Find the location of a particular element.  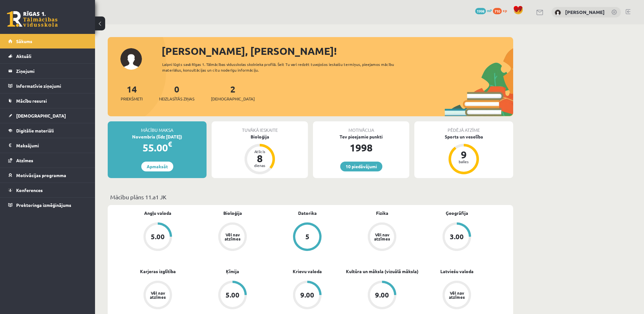

div: balles is located at coordinates (464, 162).